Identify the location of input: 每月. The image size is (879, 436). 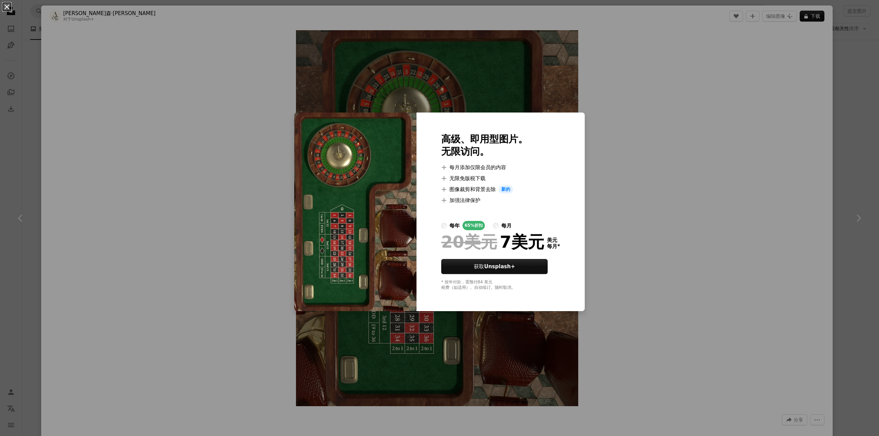
(496, 226).